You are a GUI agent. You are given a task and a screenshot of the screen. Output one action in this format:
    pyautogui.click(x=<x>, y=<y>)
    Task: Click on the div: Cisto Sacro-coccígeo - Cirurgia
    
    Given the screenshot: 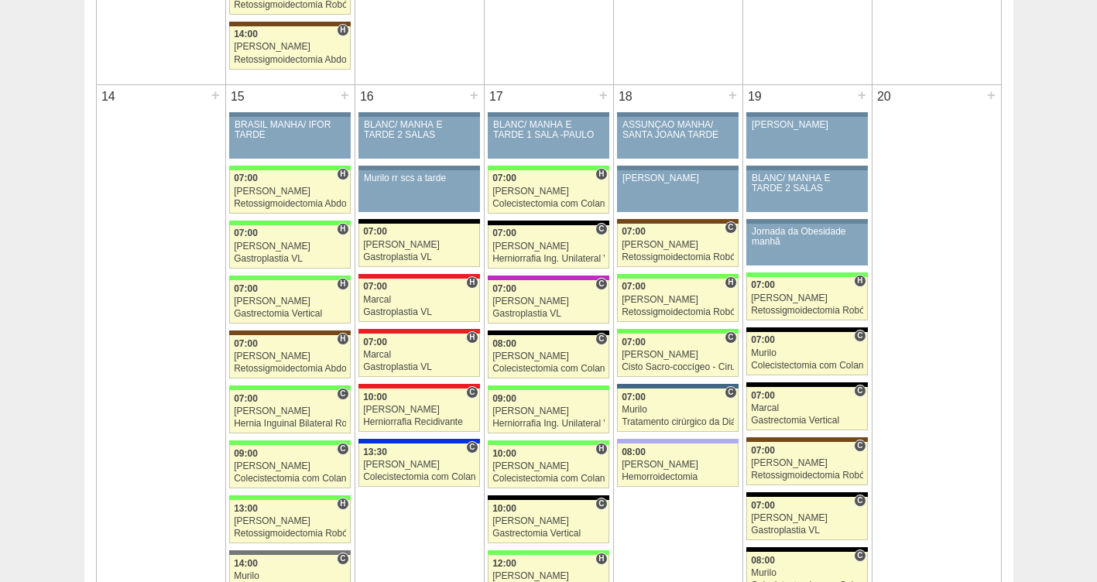 What is the action you would take?
    pyautogui.click(x=677, y=367)
    